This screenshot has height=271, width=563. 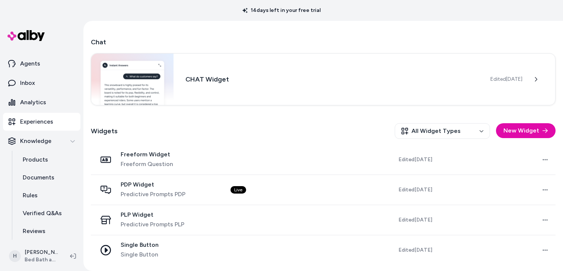 What do you see at coordinates (15, 256) in the screenshot?
I see `span: H` at bounding box center [15, 256].